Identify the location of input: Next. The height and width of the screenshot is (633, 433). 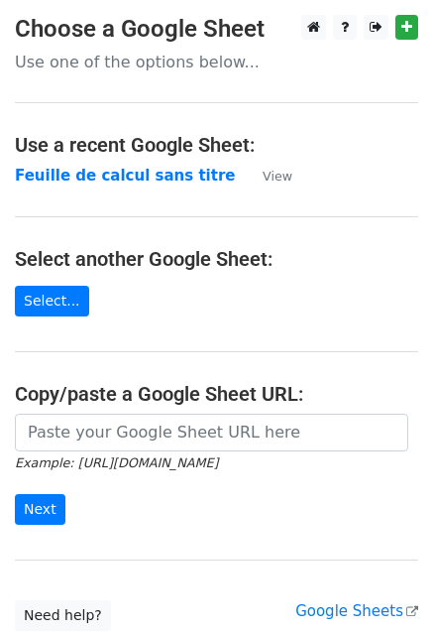
(40, 509).